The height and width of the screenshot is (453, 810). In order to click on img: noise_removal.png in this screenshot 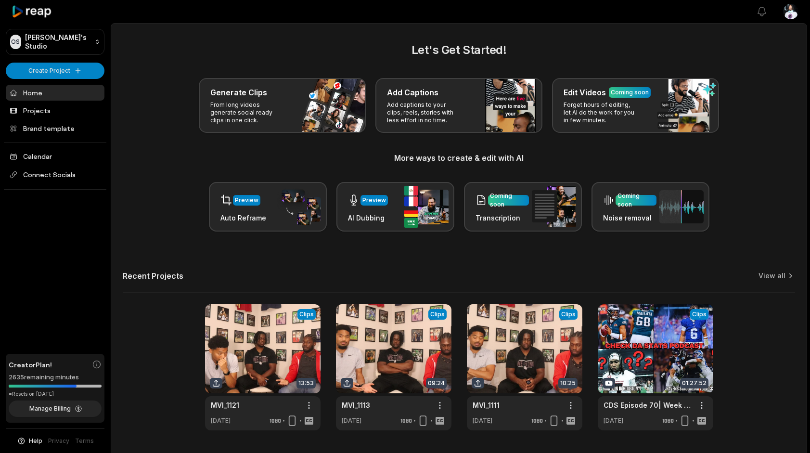, I will do `click(682, 207)`.